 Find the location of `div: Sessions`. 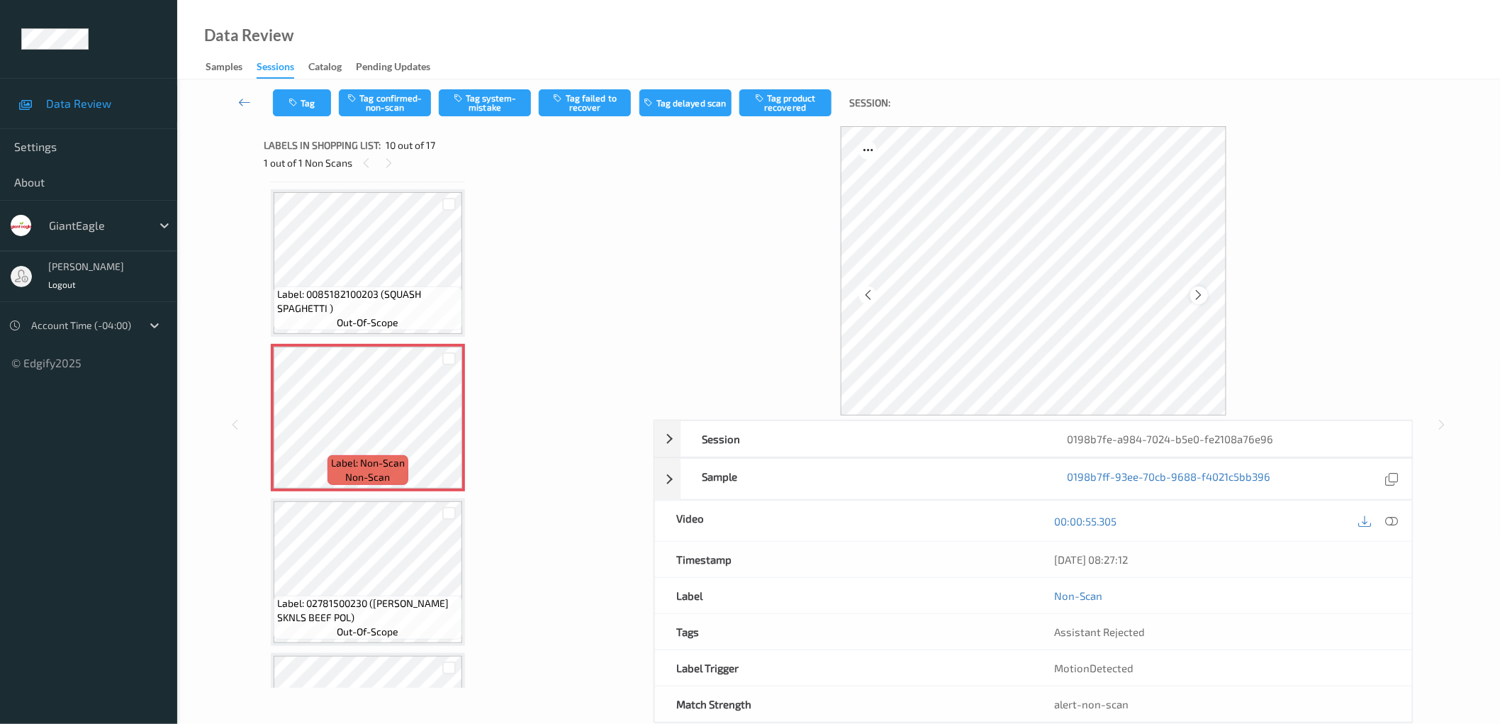

div: Sessions is located at coordinates (275, 69).